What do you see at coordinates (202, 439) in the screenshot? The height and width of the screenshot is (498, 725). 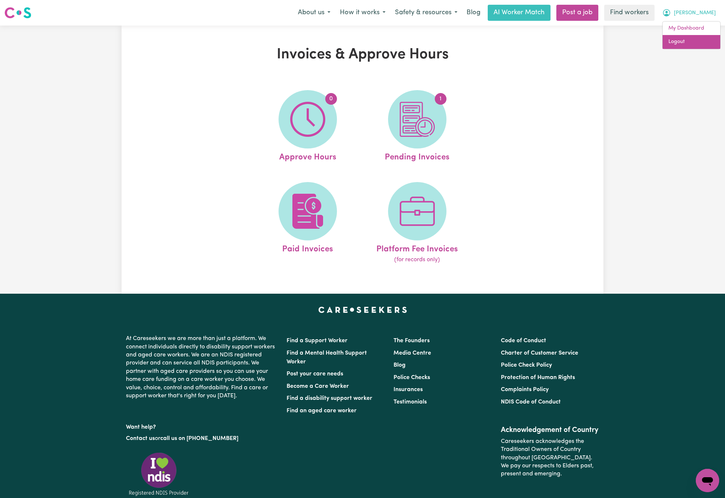 I see `p: or` at bounding box center [202, 439].